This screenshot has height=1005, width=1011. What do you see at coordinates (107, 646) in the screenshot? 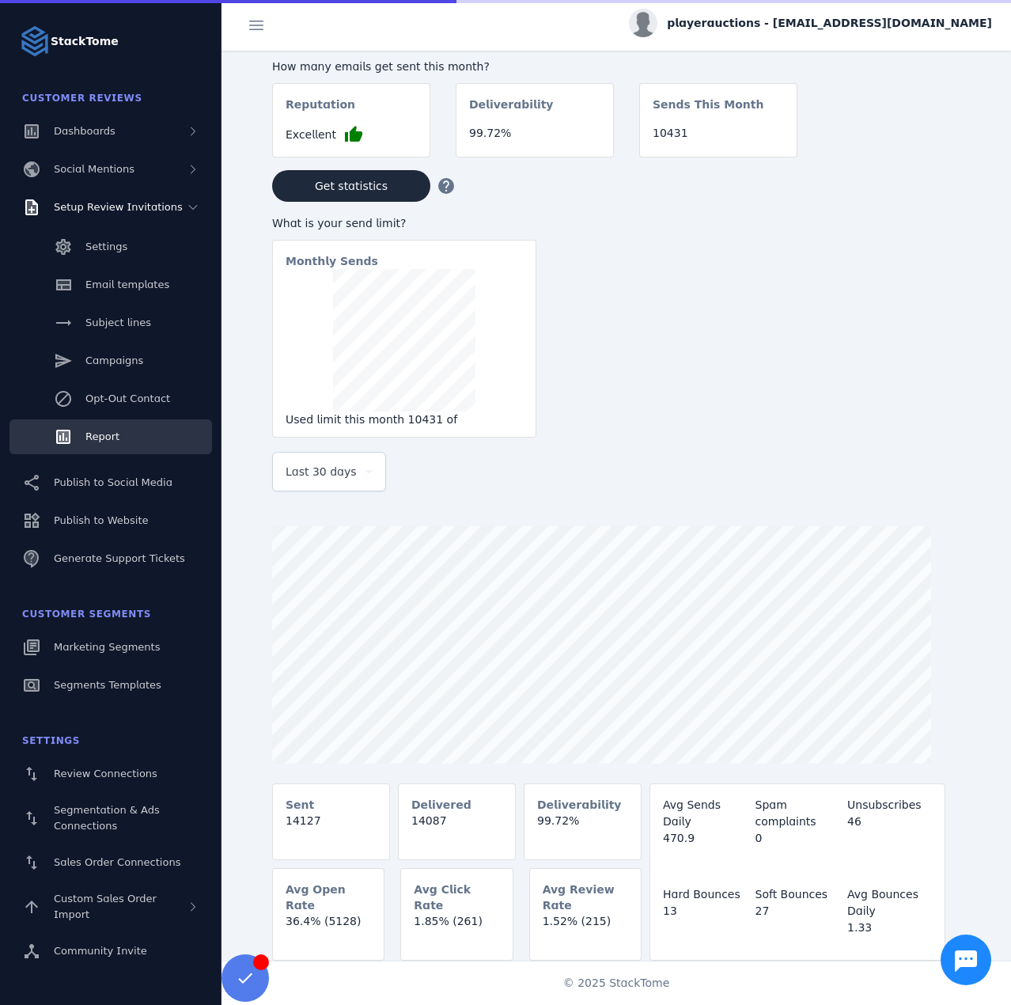
I see `span: Marketing Segments` at bounding box center [107, 646].